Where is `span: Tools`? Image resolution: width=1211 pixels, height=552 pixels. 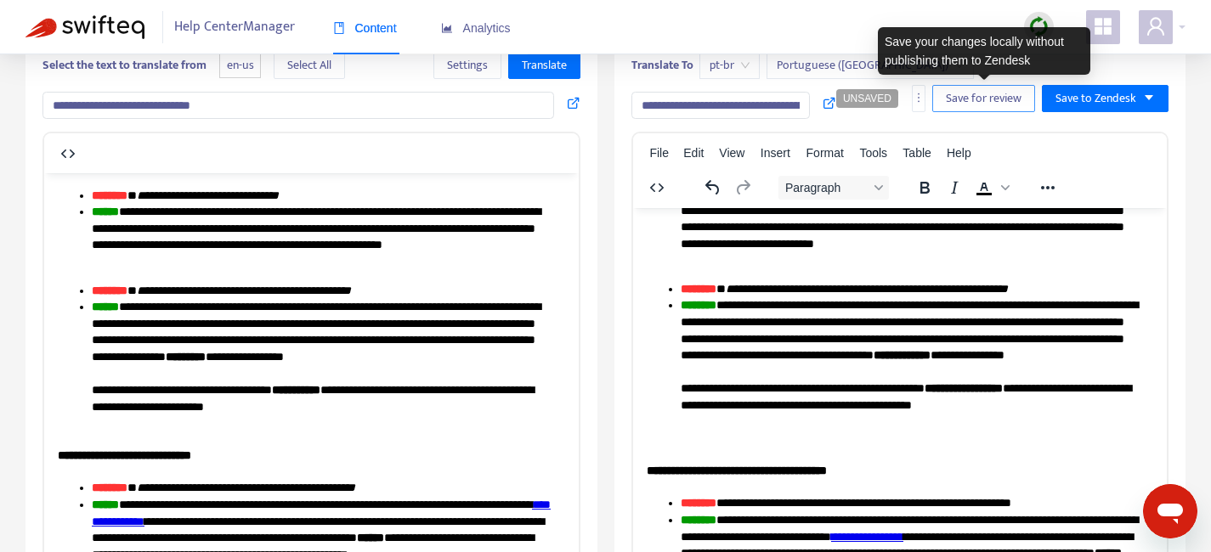 span: Tools is located at coordinates (873, 153).